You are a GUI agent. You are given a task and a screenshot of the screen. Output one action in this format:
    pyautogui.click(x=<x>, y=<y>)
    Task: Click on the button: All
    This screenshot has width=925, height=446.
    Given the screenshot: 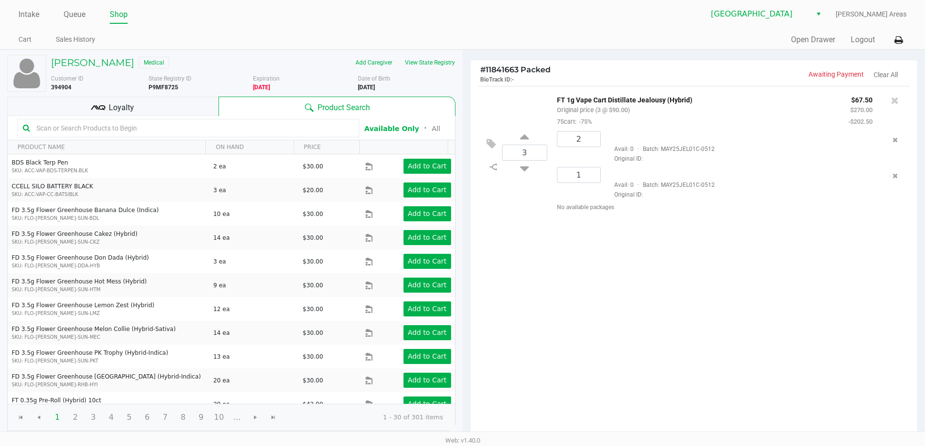 What is the action you would take?
    pyautogui.click(x=436, y=129)
    